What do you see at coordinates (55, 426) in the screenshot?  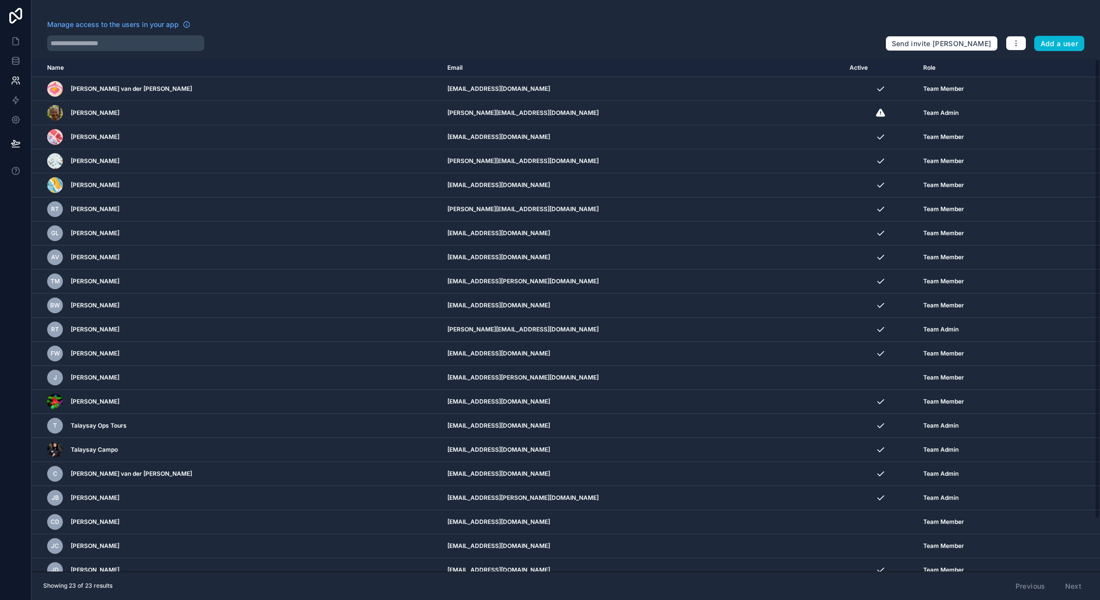 I see `span: T` at bounding box center [55, 426].